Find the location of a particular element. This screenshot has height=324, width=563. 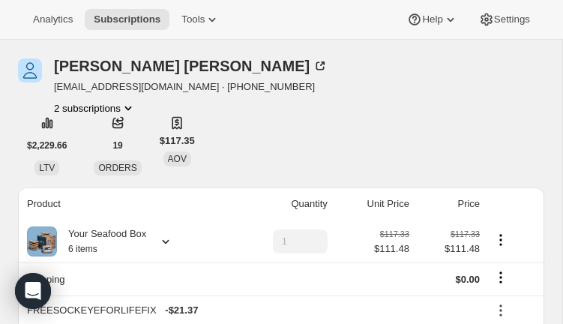

span: Settings is located at coordinates (512, 19).